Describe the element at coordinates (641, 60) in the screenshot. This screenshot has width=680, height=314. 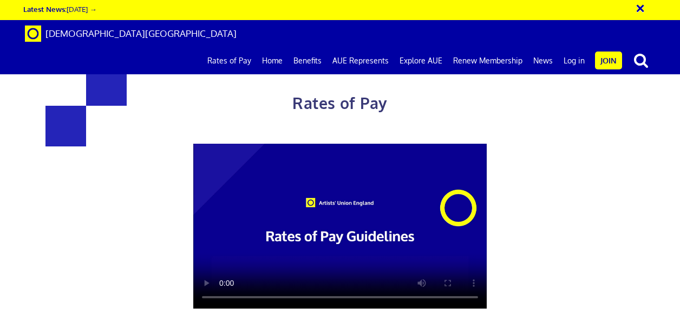
I see `button: search` at that location.